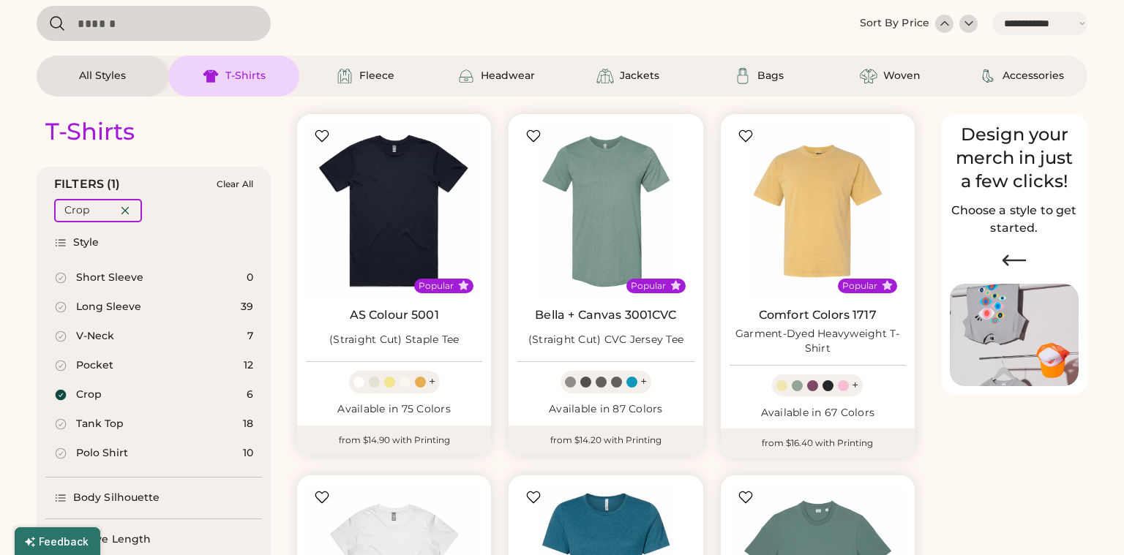  What do you see at coordinates (248, 424) in the screenshot?
I see `div: 18` at bounding box center [248, 424].